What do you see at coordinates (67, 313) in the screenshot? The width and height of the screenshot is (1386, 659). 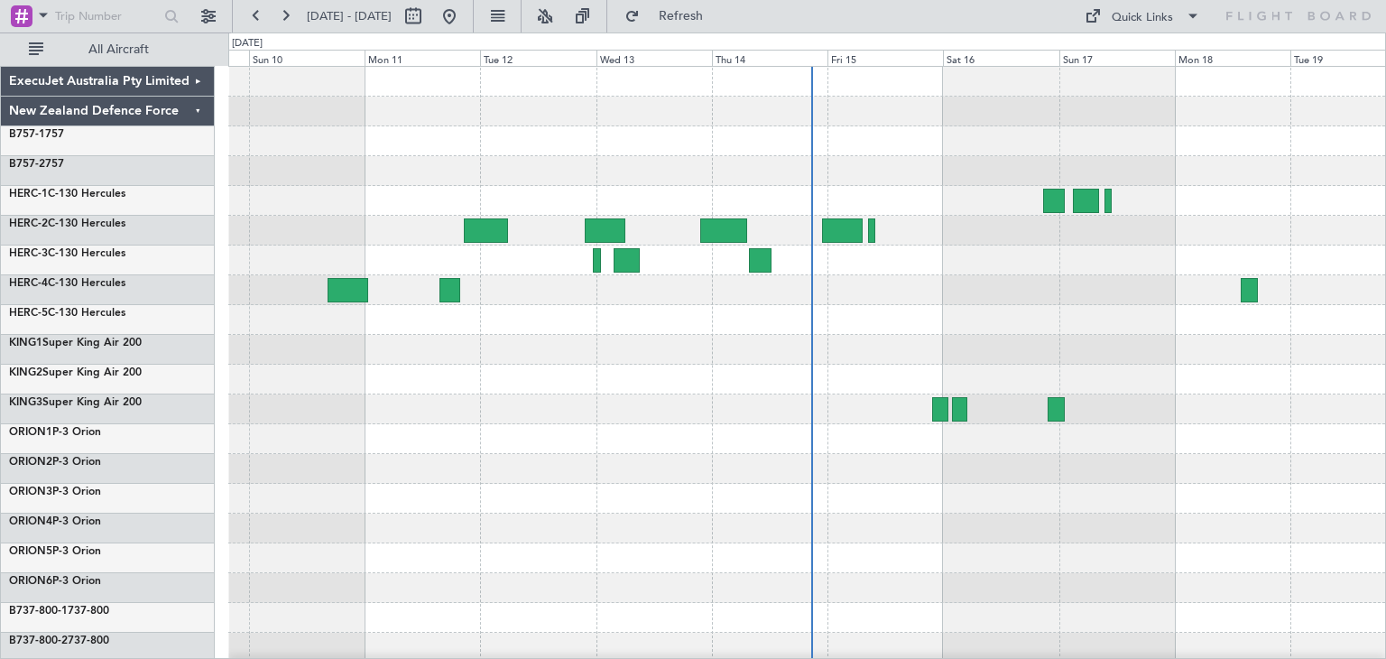 I see `a: HERC-5C-130 Hercules` at bounding box center [67, 313].